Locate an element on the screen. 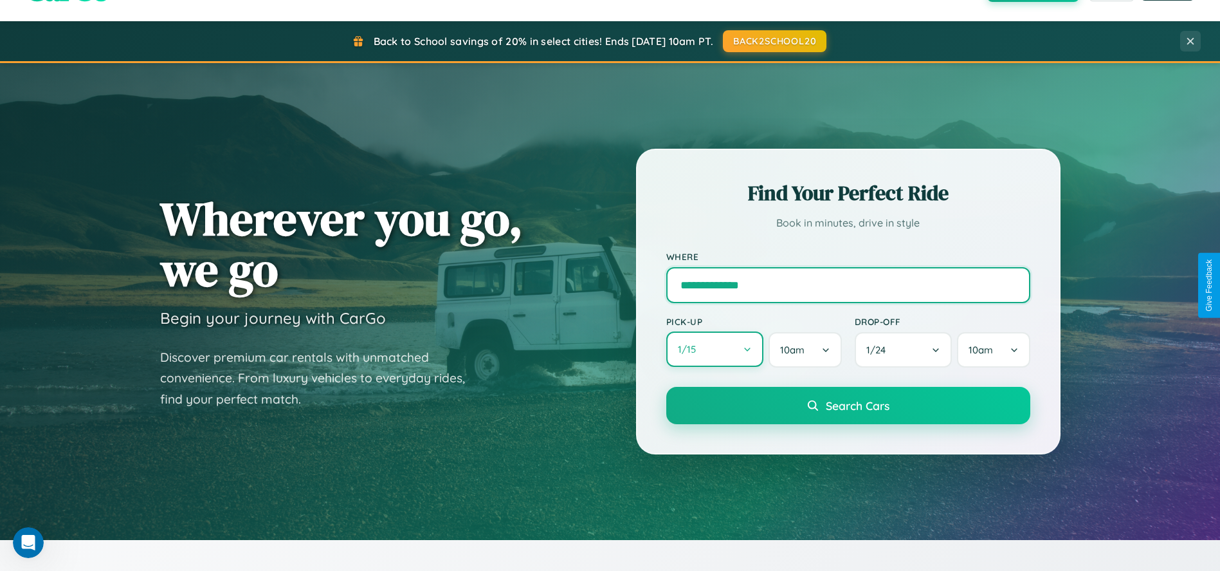  span: 1 / 24 is located at coordinates (879, 349).